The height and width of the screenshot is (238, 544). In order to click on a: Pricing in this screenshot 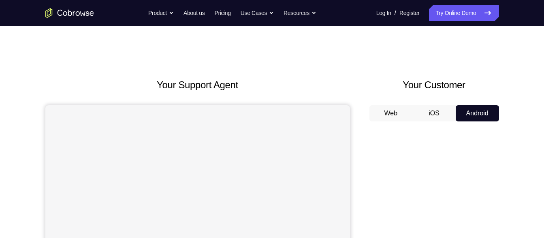, I will do `click(222, 13)`.